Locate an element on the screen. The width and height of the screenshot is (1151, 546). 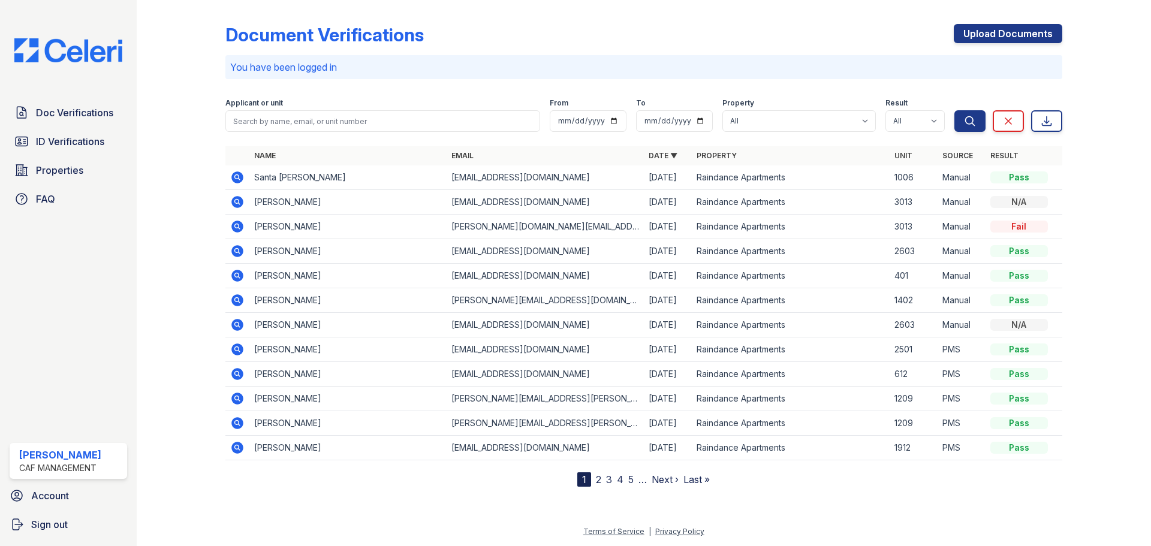
td: 1912 is located at coordinates (914, 448).